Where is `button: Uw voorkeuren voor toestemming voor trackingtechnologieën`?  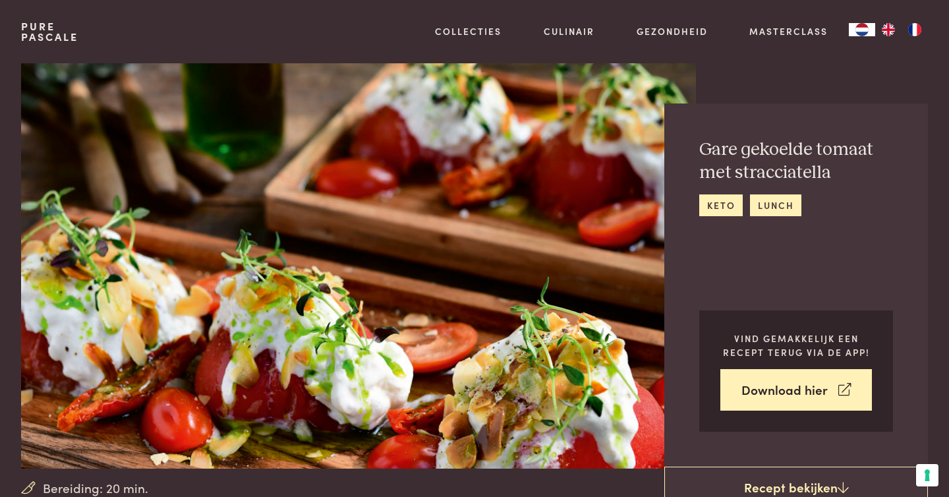
button: Uw voorkeuren voor toestemming voor trackingtechnologieën is located at coordinates (927, 475).